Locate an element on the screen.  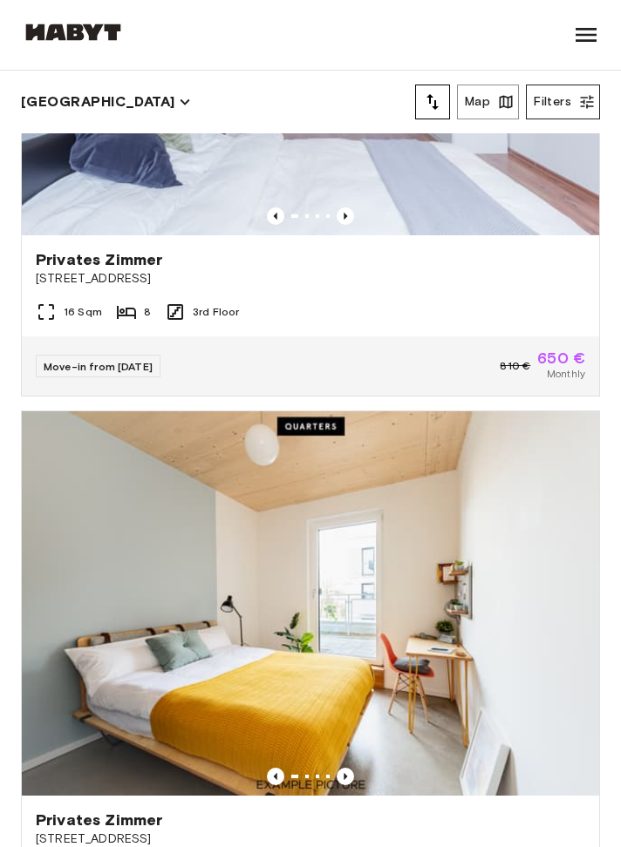
button: Map is located at coordinates (487, 102).